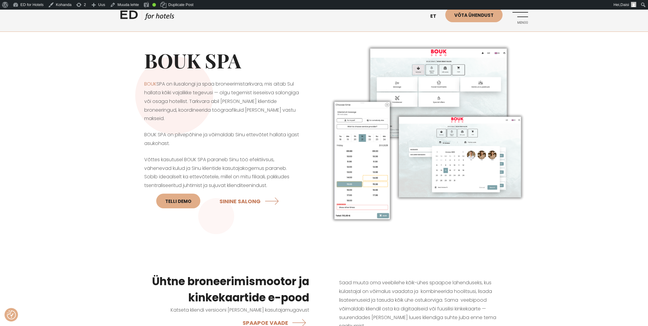  Describe the element at coordinates (520, 16) in the screenshot. I see `a: Menüü` at that location.